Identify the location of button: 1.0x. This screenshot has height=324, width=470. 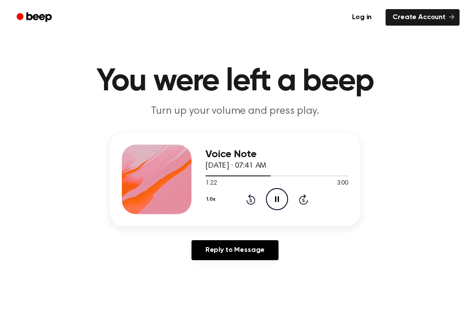
(212, 200).